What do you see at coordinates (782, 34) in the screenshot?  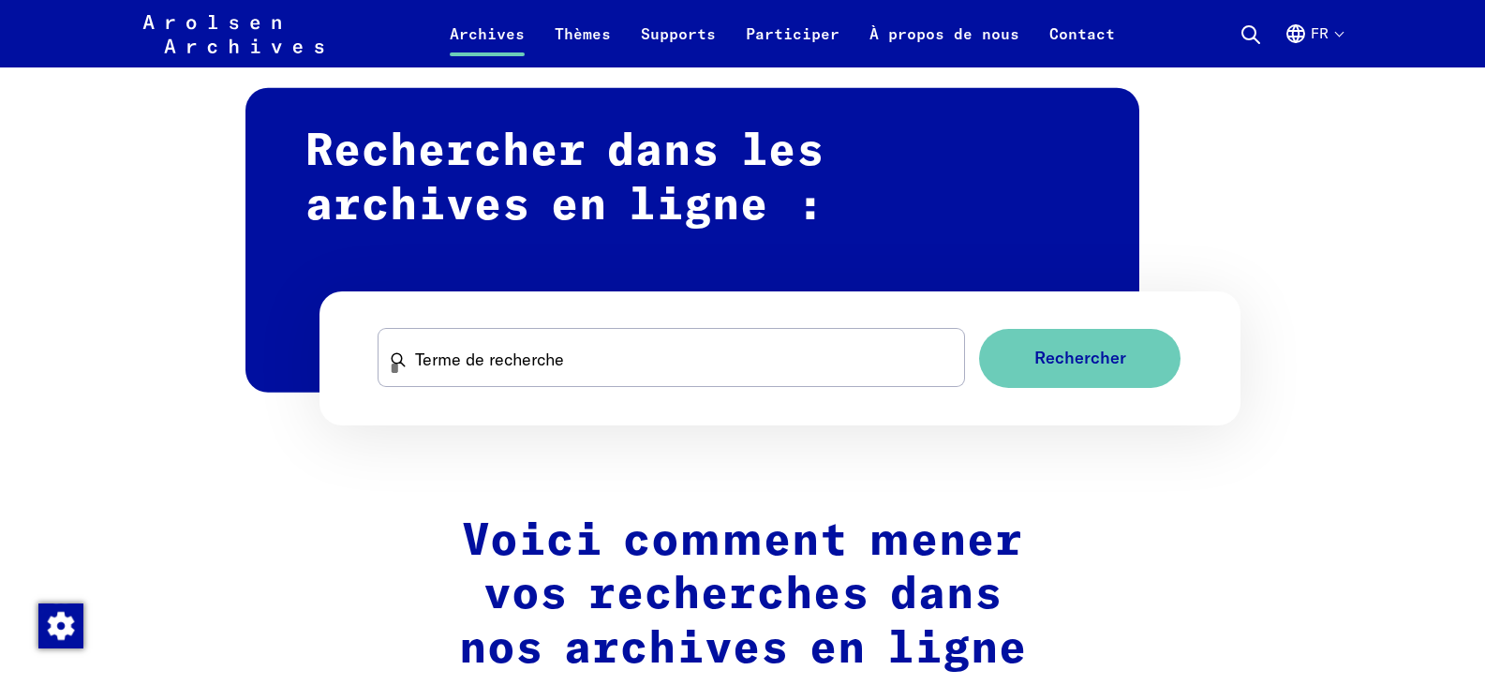 I see `nav: Principal` at bounding box center [782, 34].